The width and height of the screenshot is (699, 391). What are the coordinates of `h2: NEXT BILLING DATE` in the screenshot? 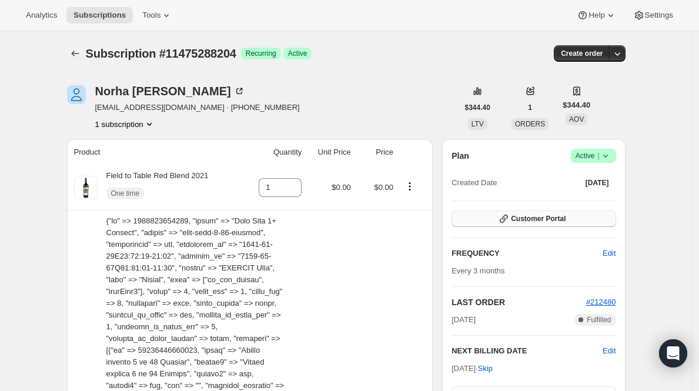 It's located at (527, 351).